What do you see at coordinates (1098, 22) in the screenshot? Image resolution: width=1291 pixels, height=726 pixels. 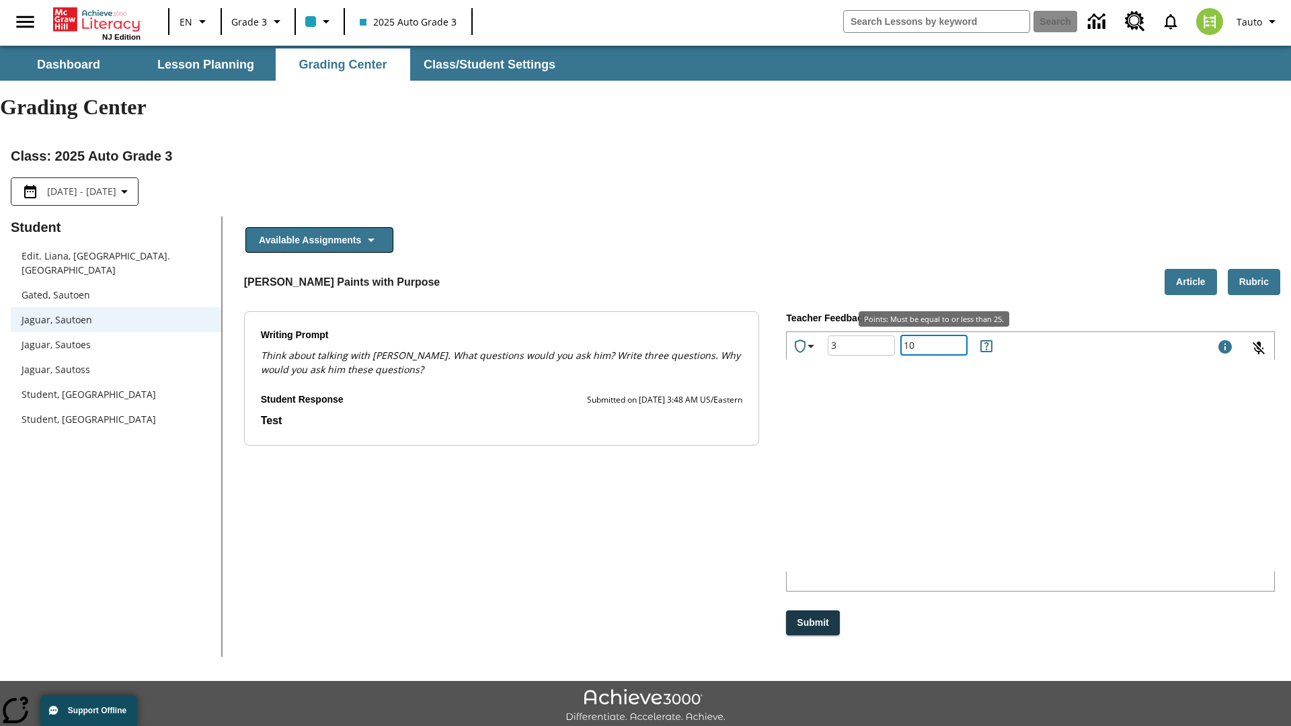 I see `a: Data Center` at bounding box center [1098, 22].